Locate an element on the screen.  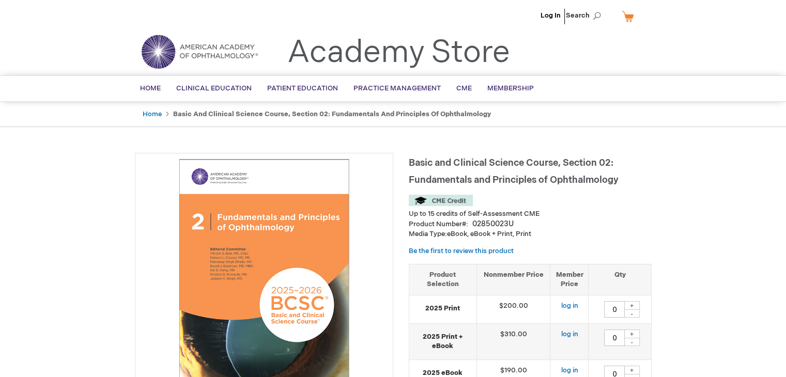
a: Academy Store is located at coordinates (399, 53).